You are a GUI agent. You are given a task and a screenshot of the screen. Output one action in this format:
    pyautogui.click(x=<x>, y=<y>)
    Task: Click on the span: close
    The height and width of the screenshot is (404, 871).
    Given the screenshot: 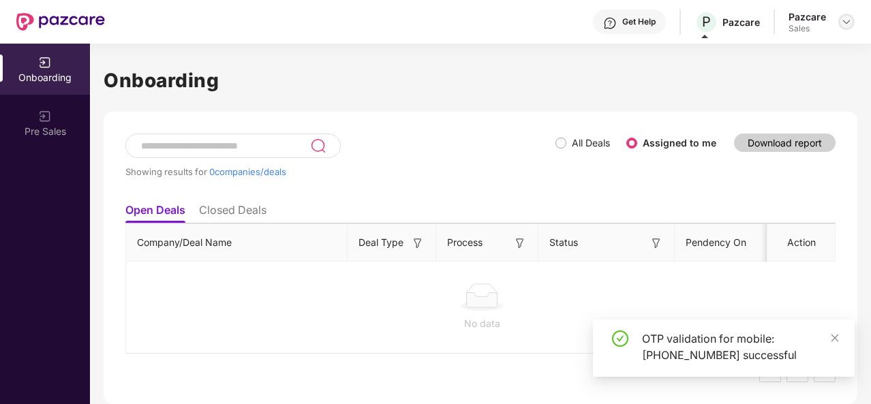 What is the action you would take?
    pyautogui.click(x=835, y=338)
    